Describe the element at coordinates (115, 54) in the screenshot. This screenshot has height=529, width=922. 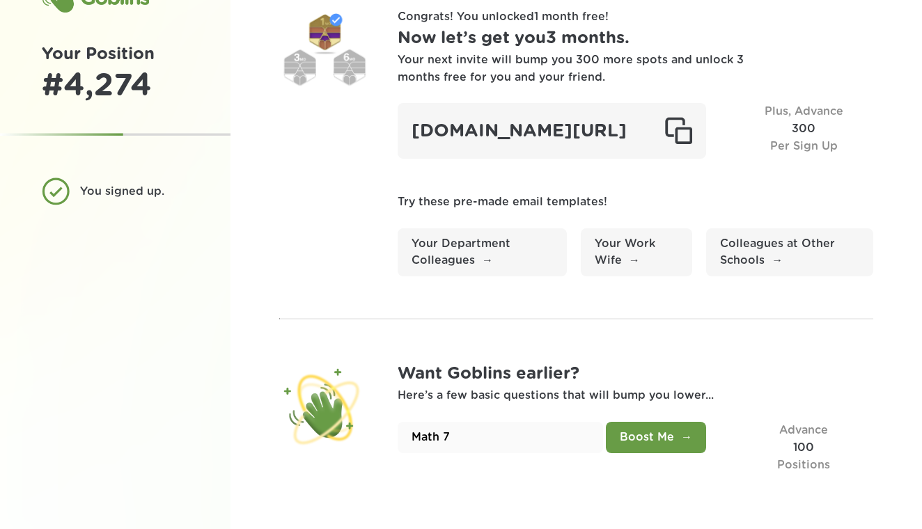
I see `h1: Your Position` at that location.